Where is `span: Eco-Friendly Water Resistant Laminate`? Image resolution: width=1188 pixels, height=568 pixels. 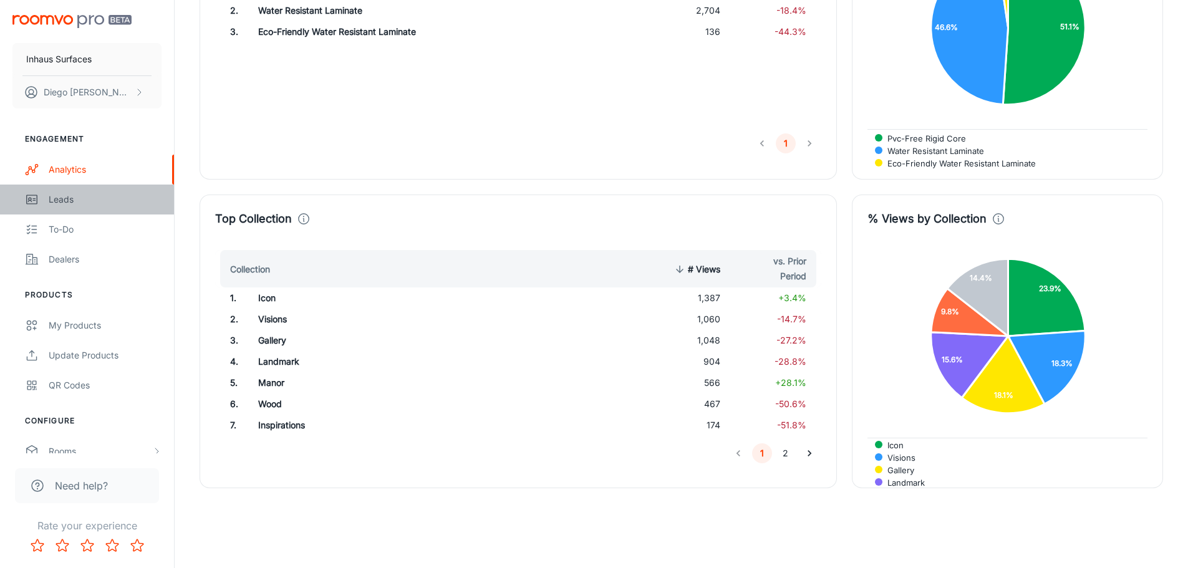 span: Eco-Friendly Water Resistant Laminate is located at coordinates (956, 163).